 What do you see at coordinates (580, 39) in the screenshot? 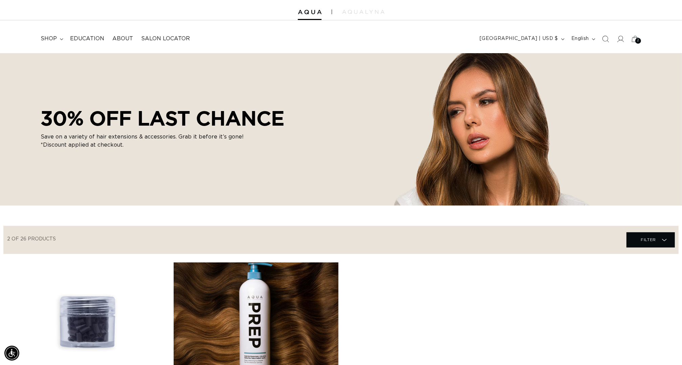
I see `span: English` at bounding box center [580, 39].